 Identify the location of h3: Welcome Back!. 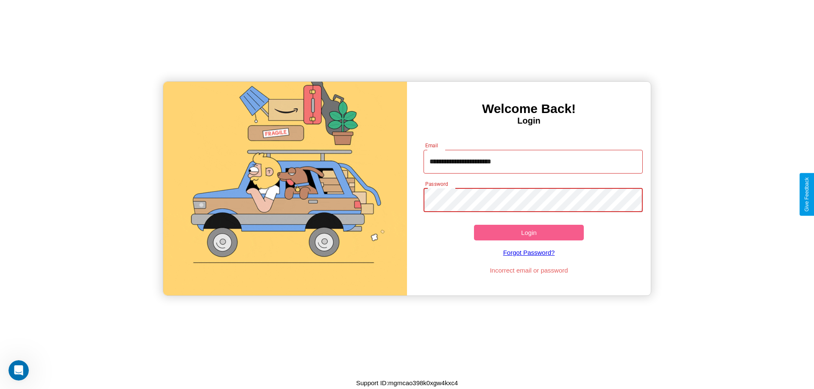
(528, 109).